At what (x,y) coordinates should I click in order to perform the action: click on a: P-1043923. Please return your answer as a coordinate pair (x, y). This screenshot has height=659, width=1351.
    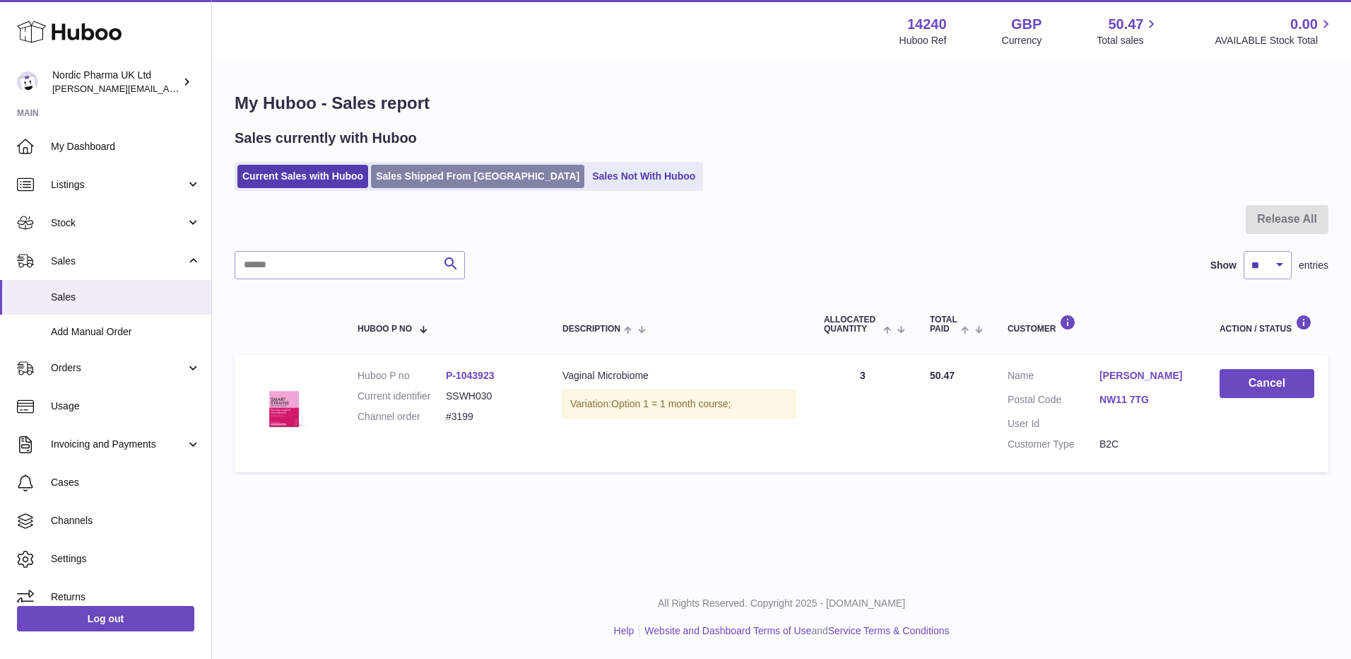
    Looking at the image, I should click on (470, 375).